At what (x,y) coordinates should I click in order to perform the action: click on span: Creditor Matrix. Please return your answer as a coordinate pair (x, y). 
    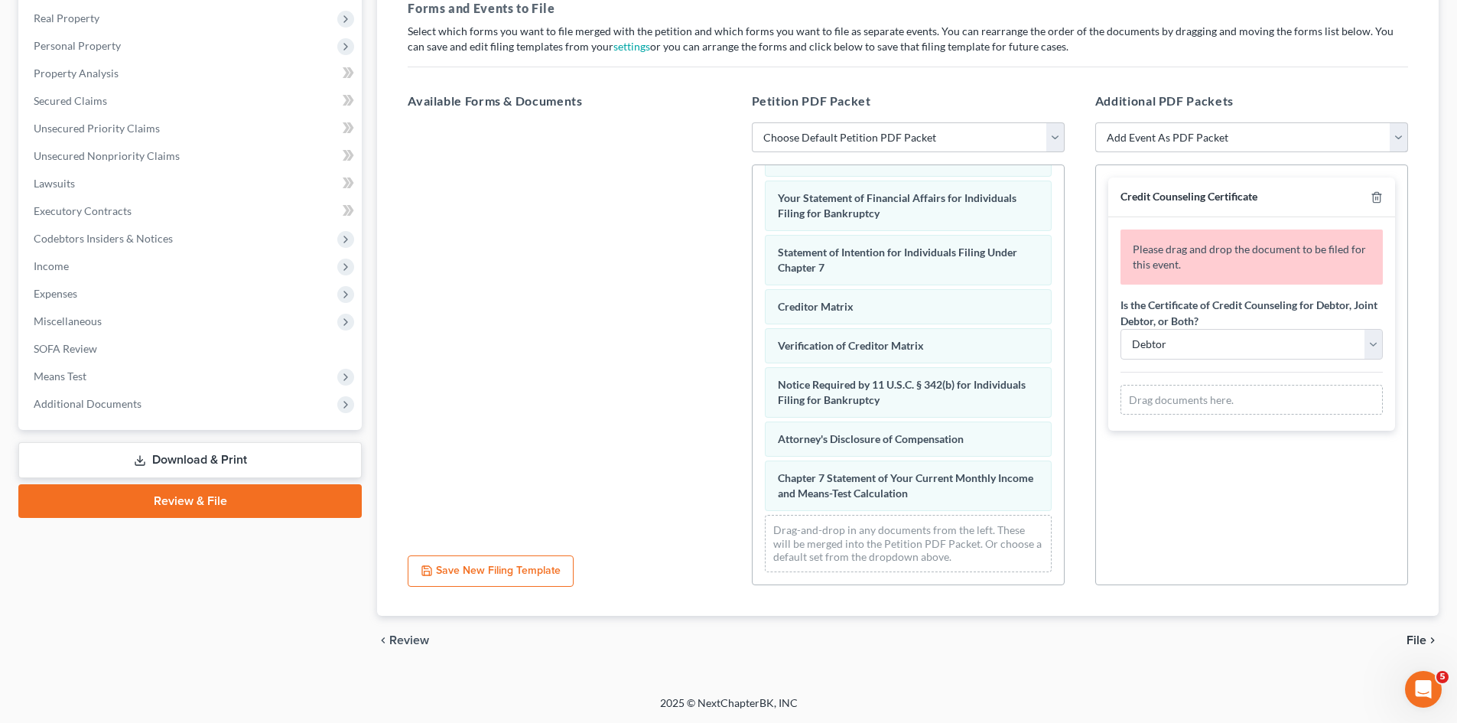
    Looking at the image, I should click on (815, 306).